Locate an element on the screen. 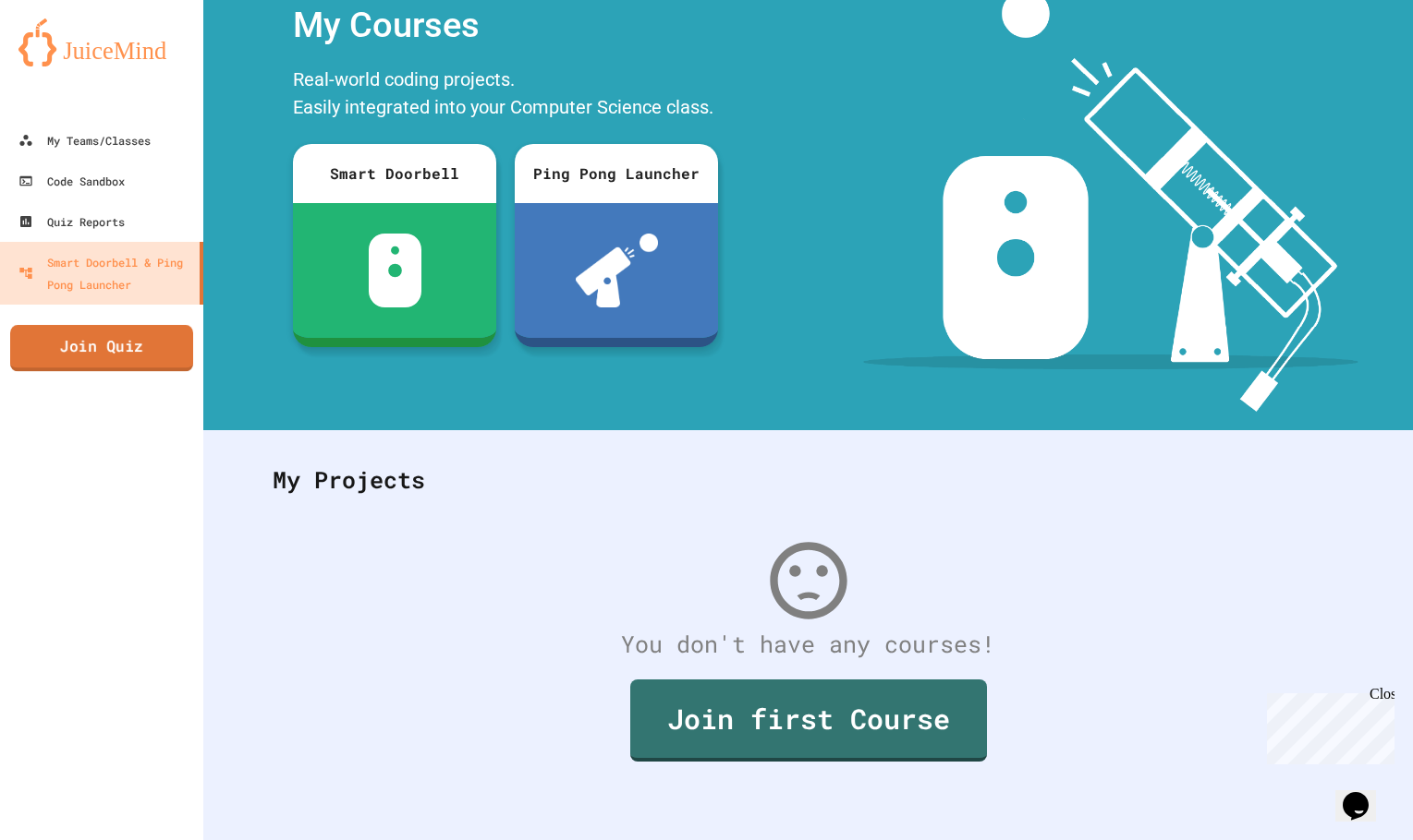 The width and height of the screenshot is (1413, 840). img: logo-orange.svg is located at coordinates (101, 42).